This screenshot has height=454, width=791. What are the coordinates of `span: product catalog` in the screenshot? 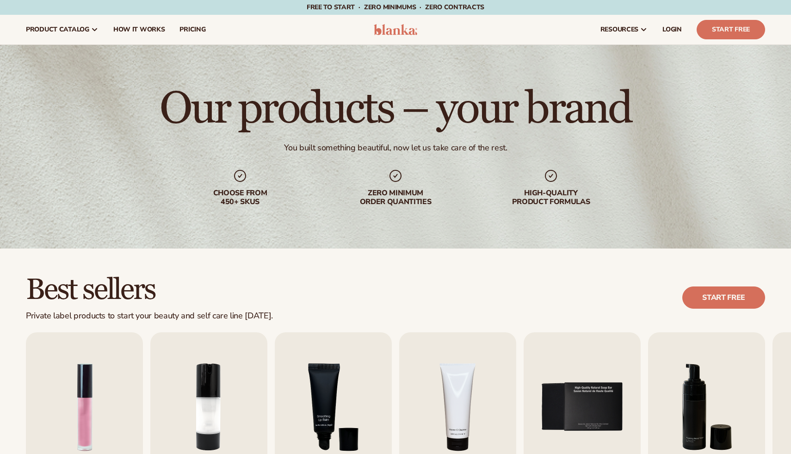 It's located at (57, 30).